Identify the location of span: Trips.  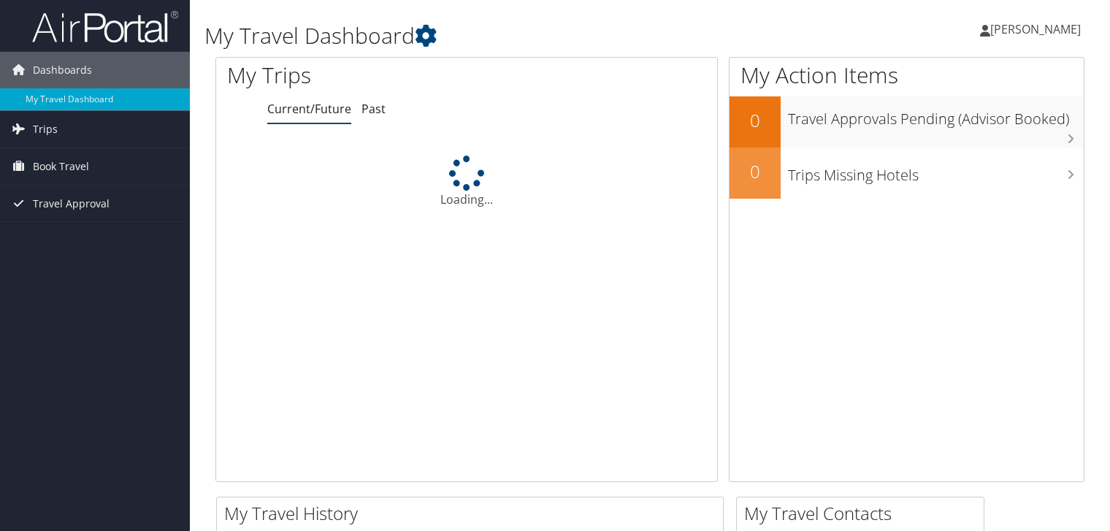
(45, 129).